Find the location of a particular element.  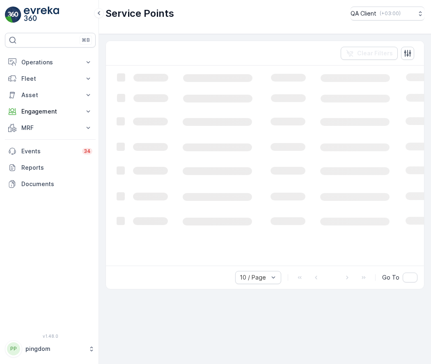

p: Events is located at coordinates (49, 151).